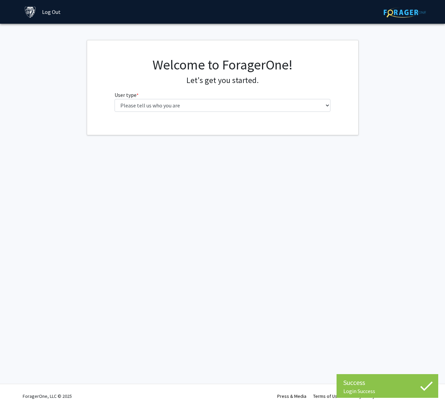 The width and height of the screenshot is (445, 408). Describe the element at coordinates (222, 65) in the screenshot. I see `h1: Welcome to ForagerOne!` at that location.